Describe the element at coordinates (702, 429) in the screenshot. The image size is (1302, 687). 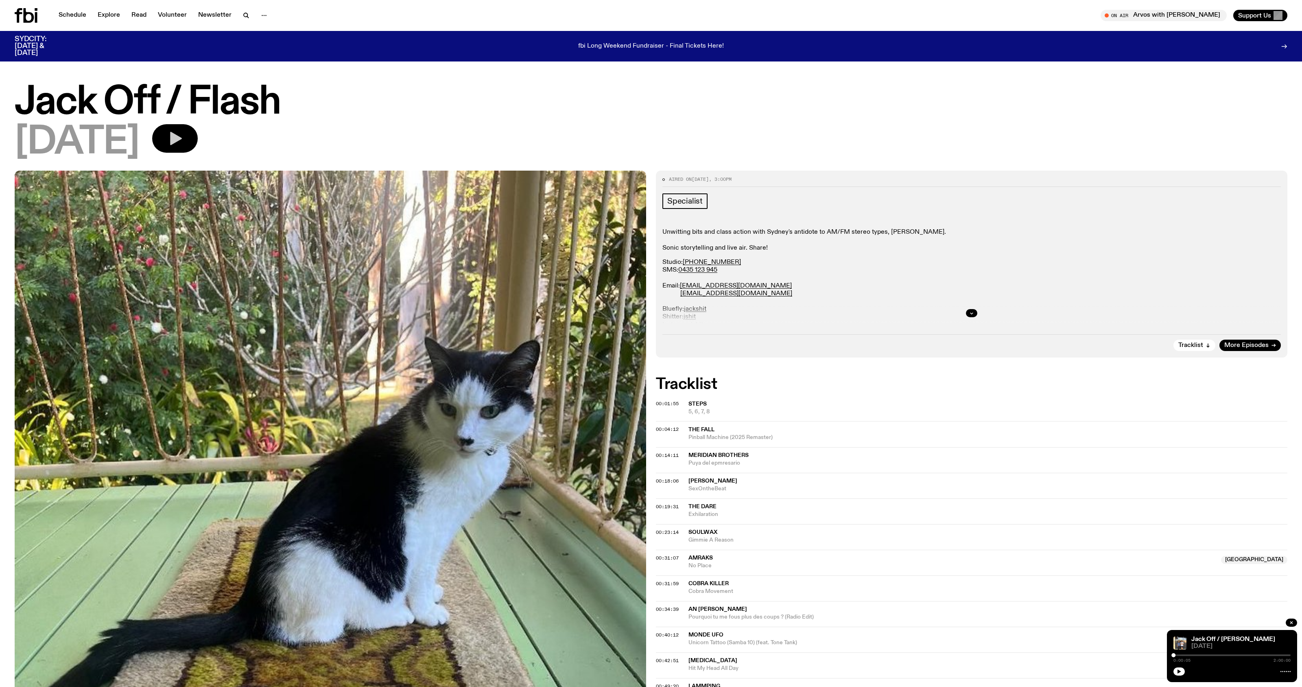
I see `span: The Fall` at that location.